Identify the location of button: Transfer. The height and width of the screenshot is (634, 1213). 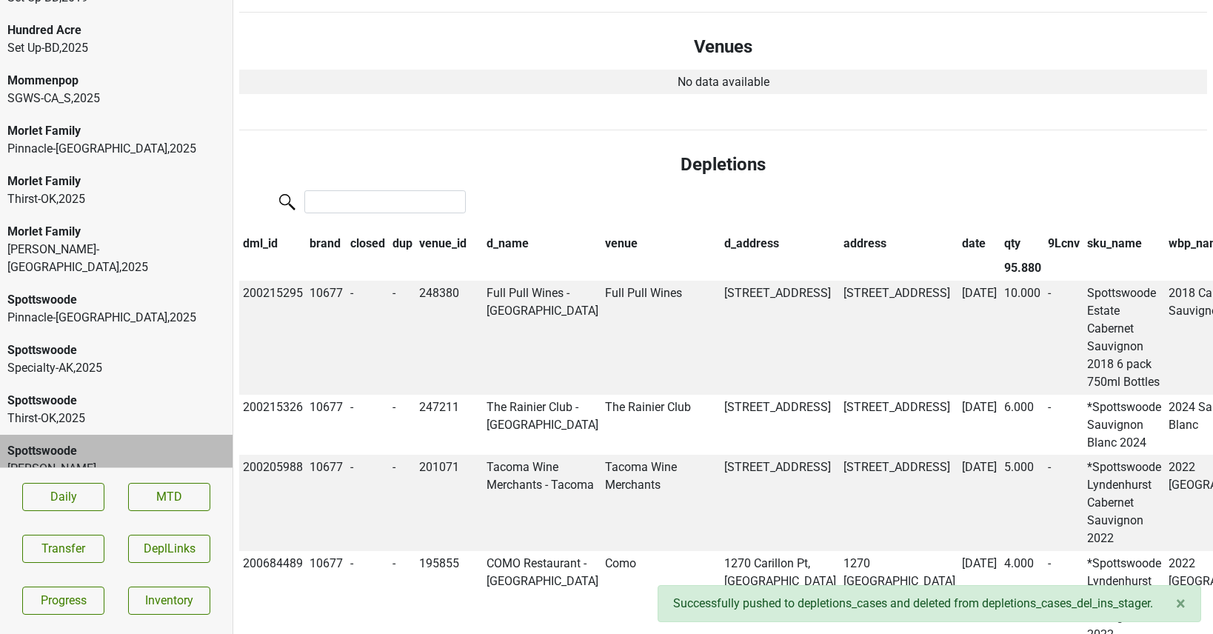
(63, 549).